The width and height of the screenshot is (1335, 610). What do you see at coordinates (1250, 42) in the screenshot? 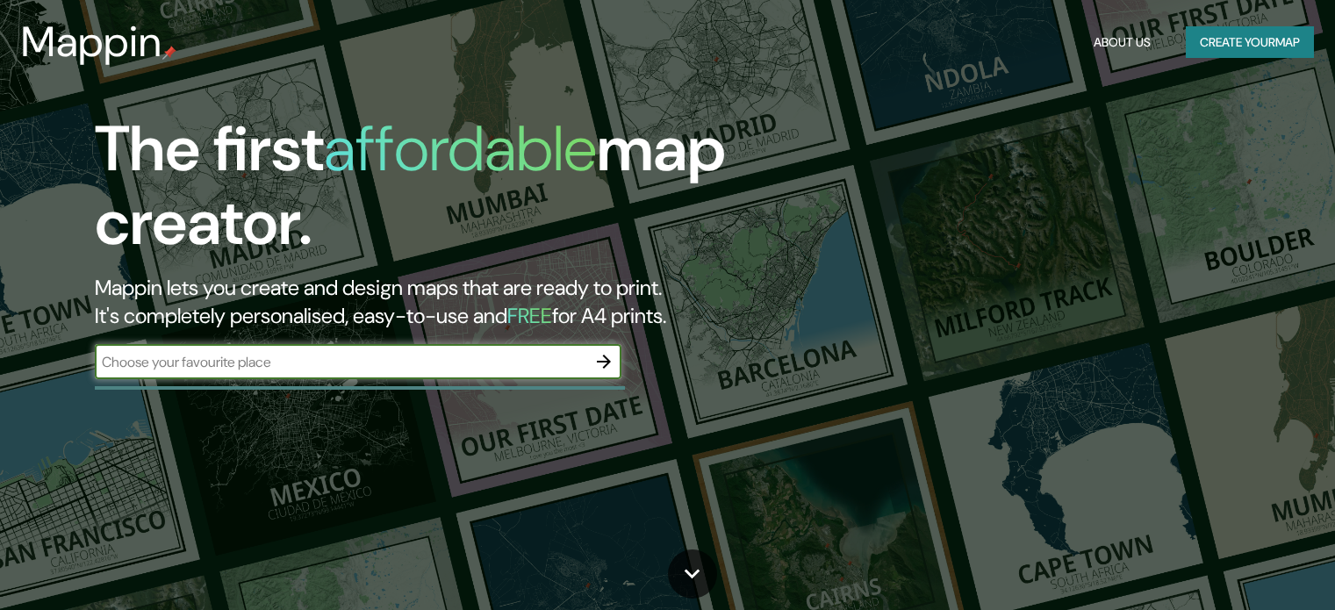
I see `button: Create yourmap` at bounding box center [1250, 42].